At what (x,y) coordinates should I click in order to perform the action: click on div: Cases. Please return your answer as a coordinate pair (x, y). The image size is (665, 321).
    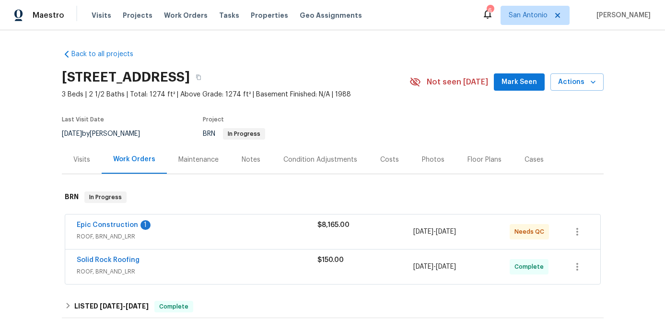
    Looking at the image, I should click on (534, 160).